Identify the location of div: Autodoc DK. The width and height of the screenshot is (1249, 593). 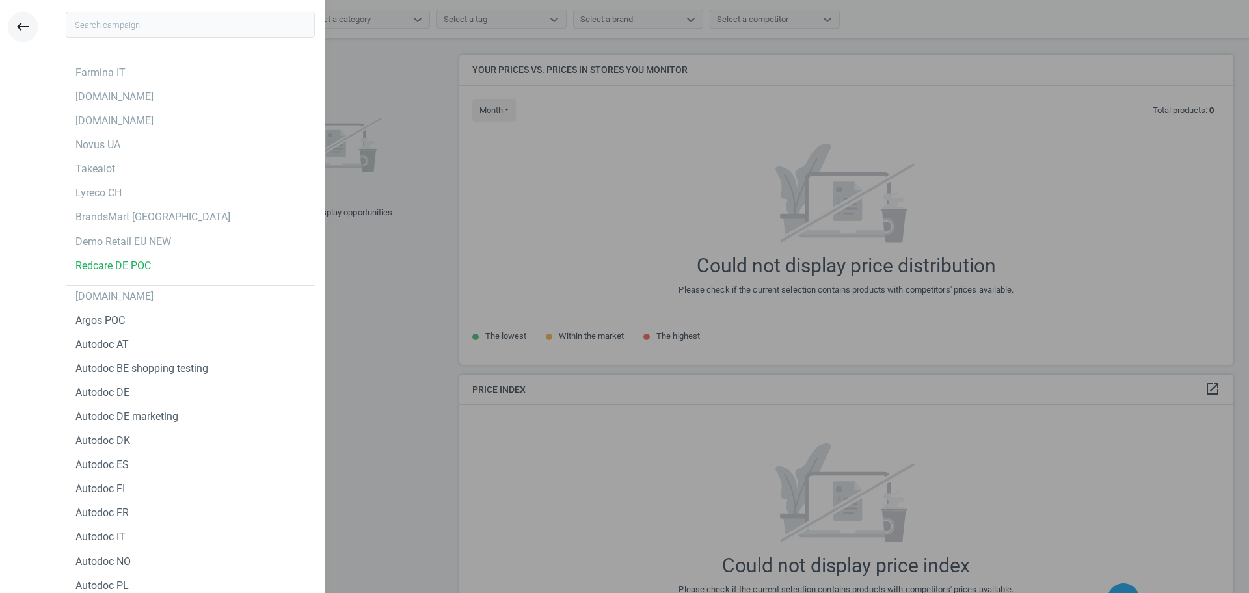
(103, 441).